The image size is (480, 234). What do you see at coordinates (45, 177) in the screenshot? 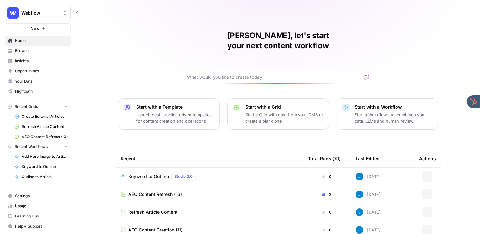
I see `span: Outline to Article` at bounding box center [45, 177].